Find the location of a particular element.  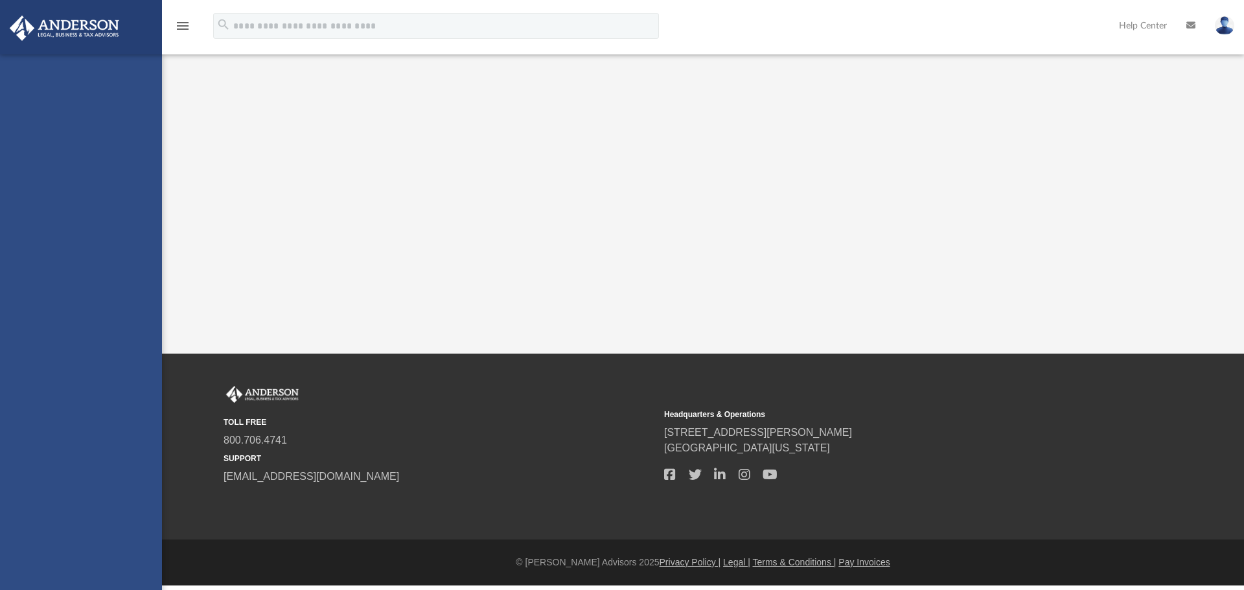

a: 800.706.4741 is located at coordinates (255, 440).